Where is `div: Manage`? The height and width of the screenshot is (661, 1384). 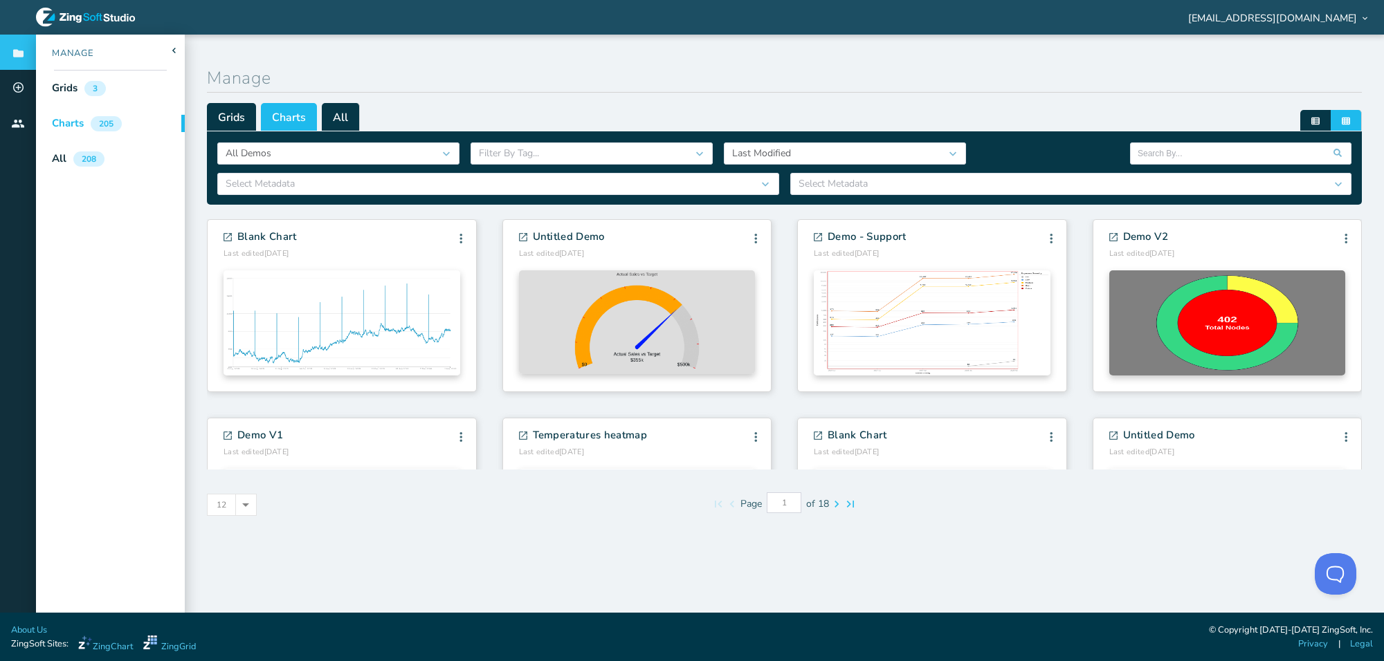 div: Manage is located at coordinates (65, 54).